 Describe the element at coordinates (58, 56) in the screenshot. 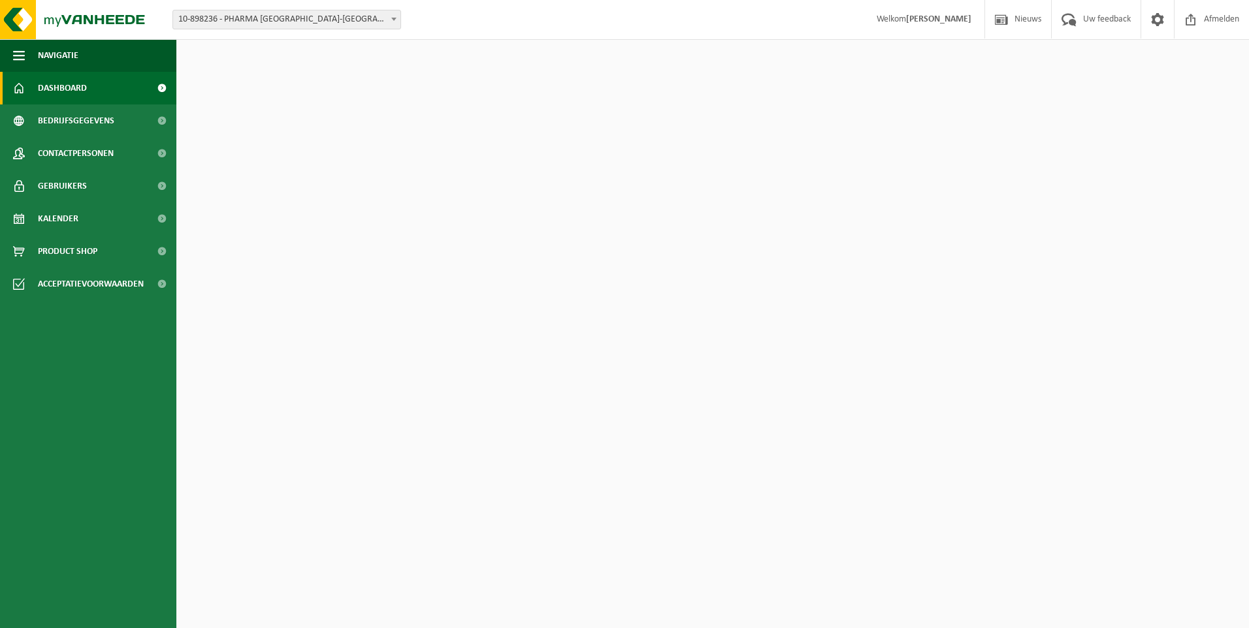

I see `span: Navigatie` at that location.